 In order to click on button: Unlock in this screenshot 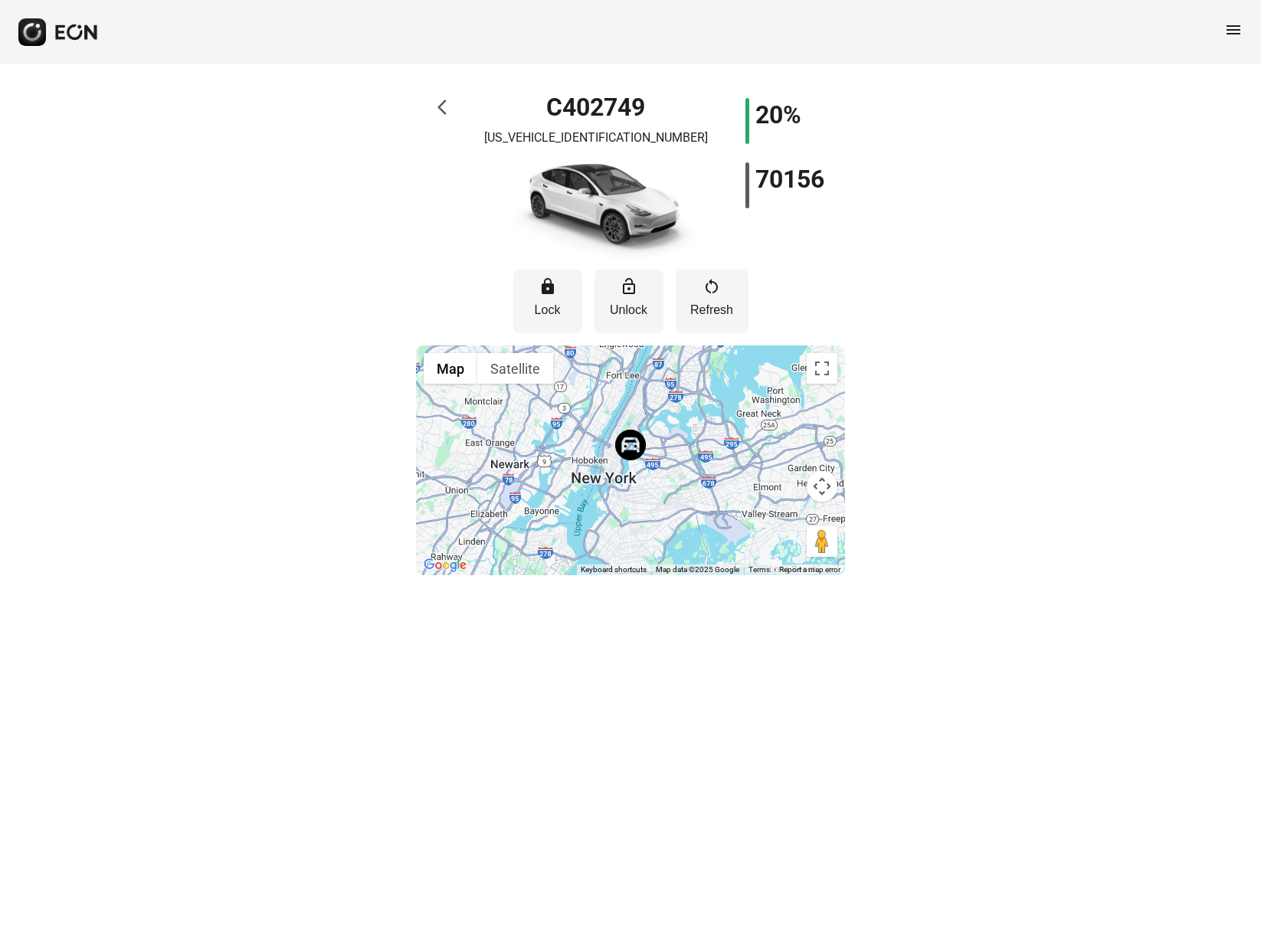, I will do `click(629, 301)`.